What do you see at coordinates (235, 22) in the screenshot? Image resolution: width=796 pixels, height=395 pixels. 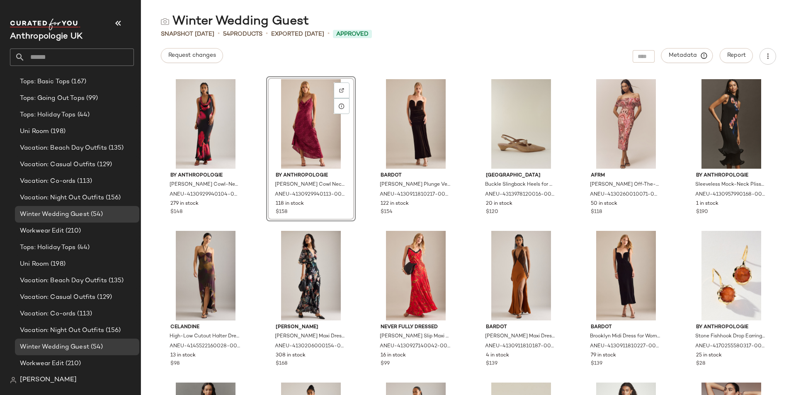 I see `div: Winter Wedding Guest` at bounding box center [235, 22].